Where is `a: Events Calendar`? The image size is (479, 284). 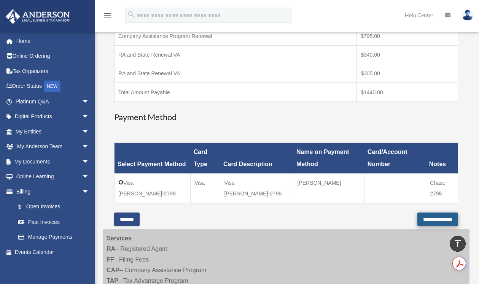
a: Events Calendar is located at coordinates (53, 252).